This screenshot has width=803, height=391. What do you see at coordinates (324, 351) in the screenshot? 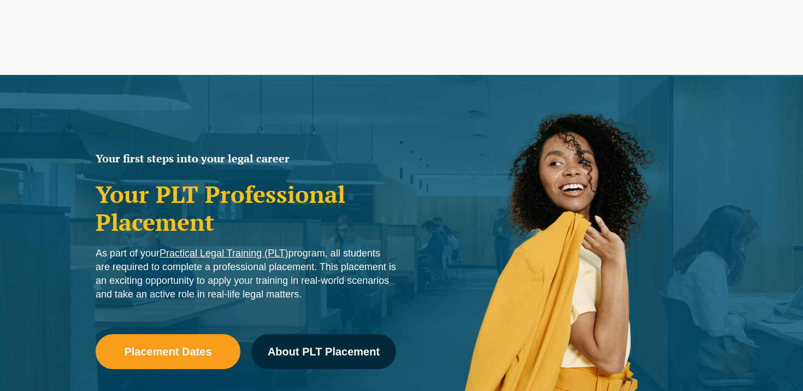
I see `a: About PLT Placement` at bounding box center [324, 351].